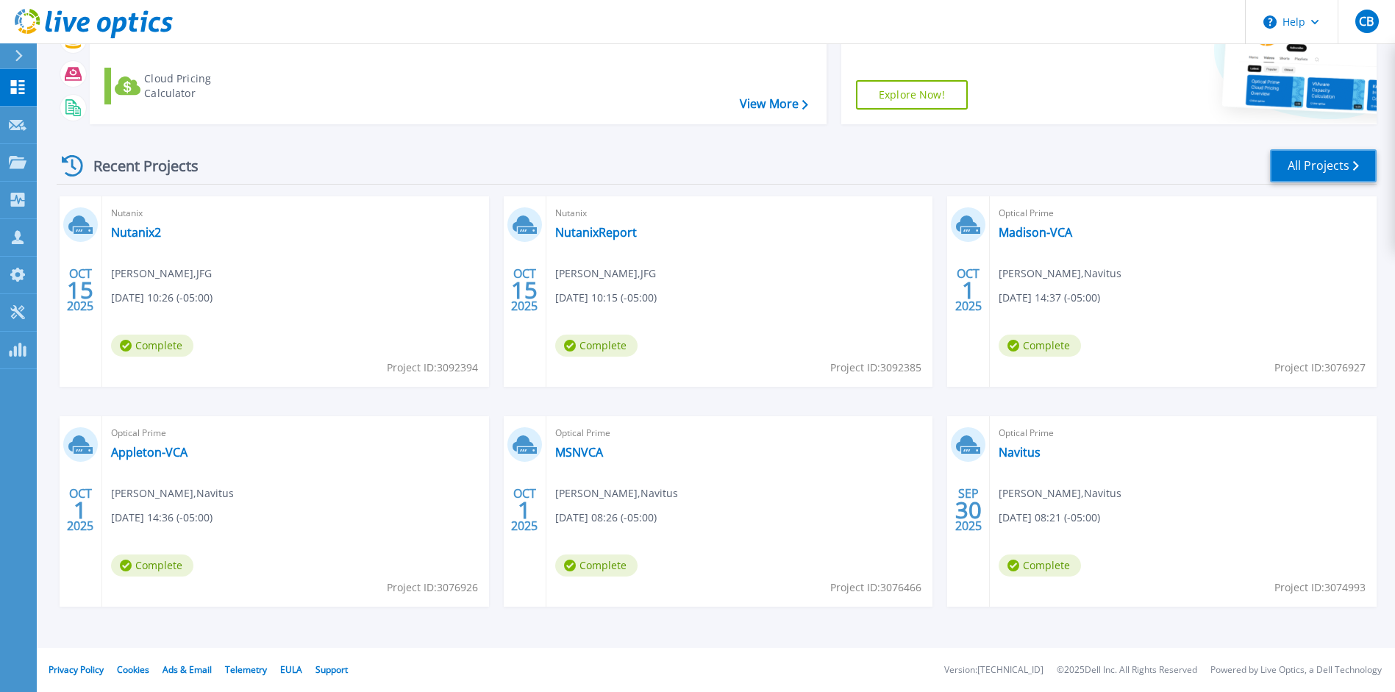  Describe the element at coordinates (1320, 368) in the screenshot. I see `span: Project ID: 3076927` at that location.